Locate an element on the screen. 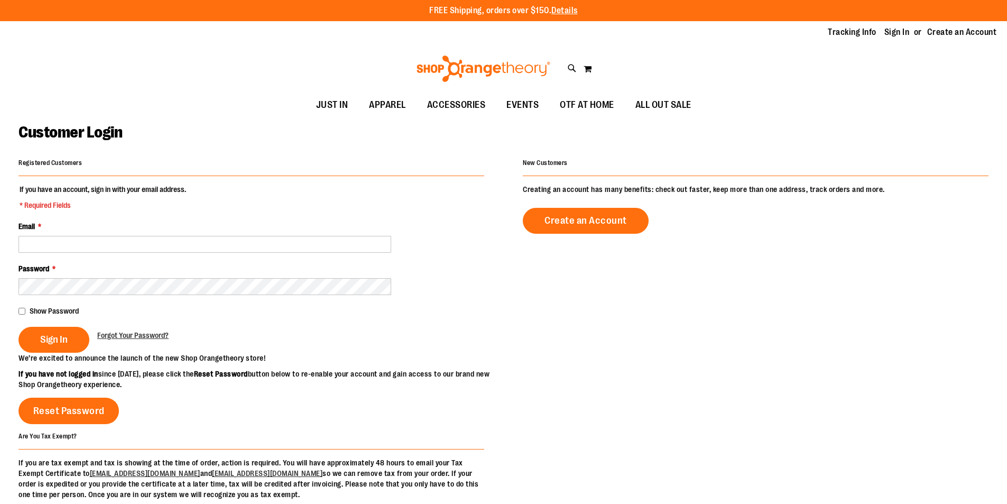 This screenshot has height=504, width=1007. span: Password is located at coordinates (34, 268).